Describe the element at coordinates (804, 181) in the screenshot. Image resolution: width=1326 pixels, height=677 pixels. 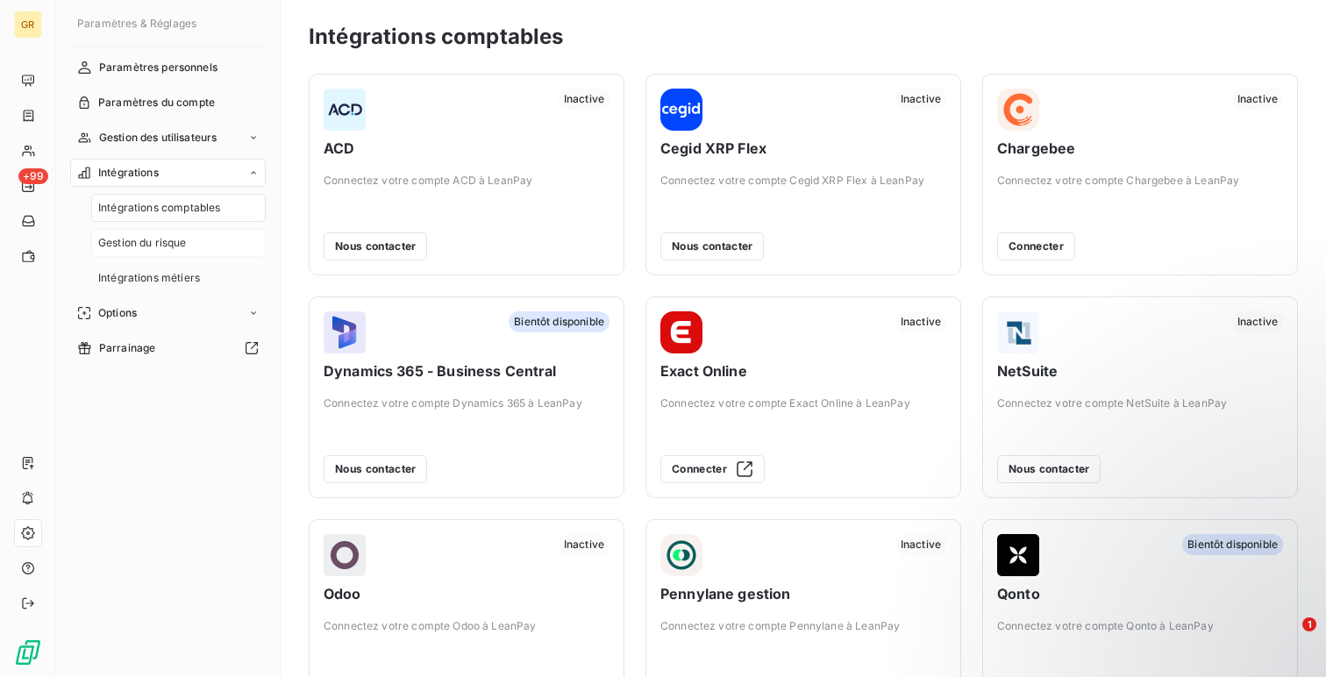
I see `span: Connectez votre compte Cegid XRP Flex à LeanPay` at that location.